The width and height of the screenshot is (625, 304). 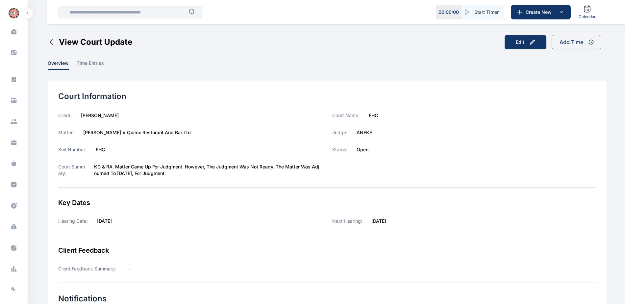 I want to click on div: Key Dates, so click(x=327, y=203).